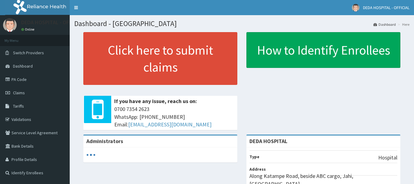  Describe the element at coordinates (254, 157) in the screenshot. I see `b: Type` at that location.